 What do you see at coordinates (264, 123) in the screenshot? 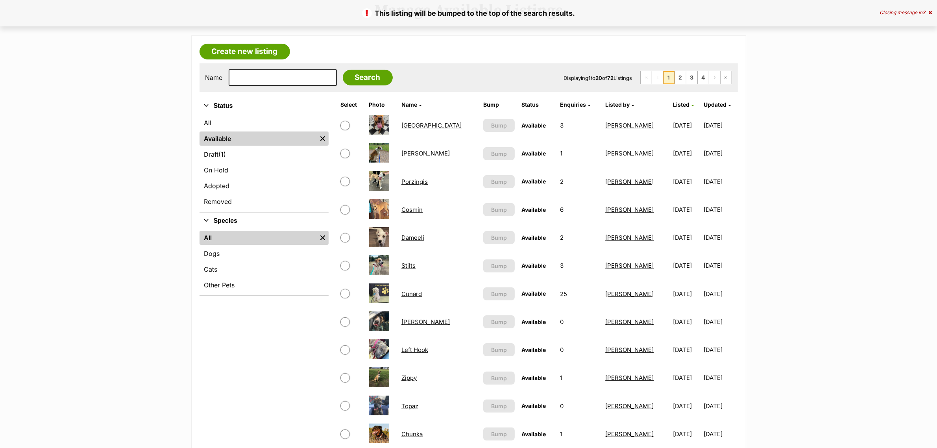
I see `a: All` at bounding box center [264, 123].